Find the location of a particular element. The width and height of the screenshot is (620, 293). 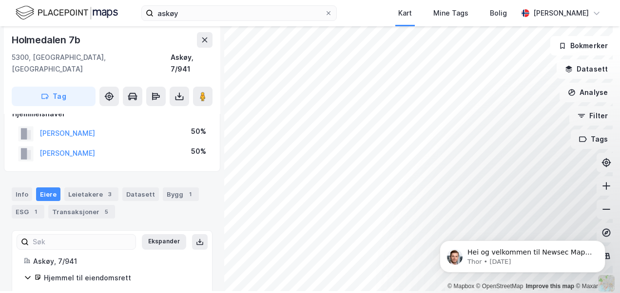

input: Søk på adresse, matrikkel, gårdeiere, leietakere eller personer is located at coordinates (239, 13).